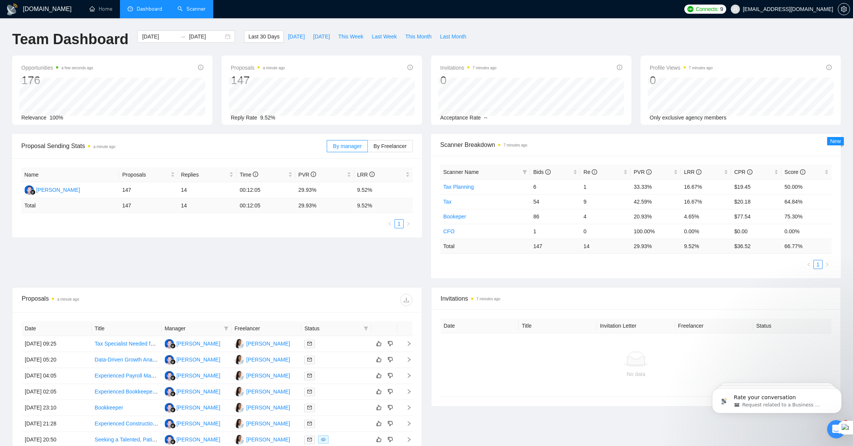 Image resolution: width=853 pixels, height=446 pixels. I want to click on div: Proposals, so click(119, 300).